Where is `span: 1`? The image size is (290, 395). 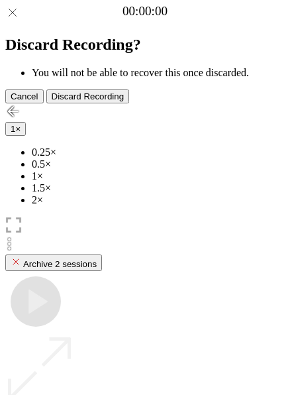
span: 1 is located at coordinates (13, 129).